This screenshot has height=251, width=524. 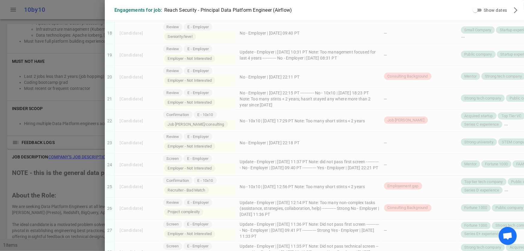 I want to click on span: Small Company, so click(x=478, y=30).